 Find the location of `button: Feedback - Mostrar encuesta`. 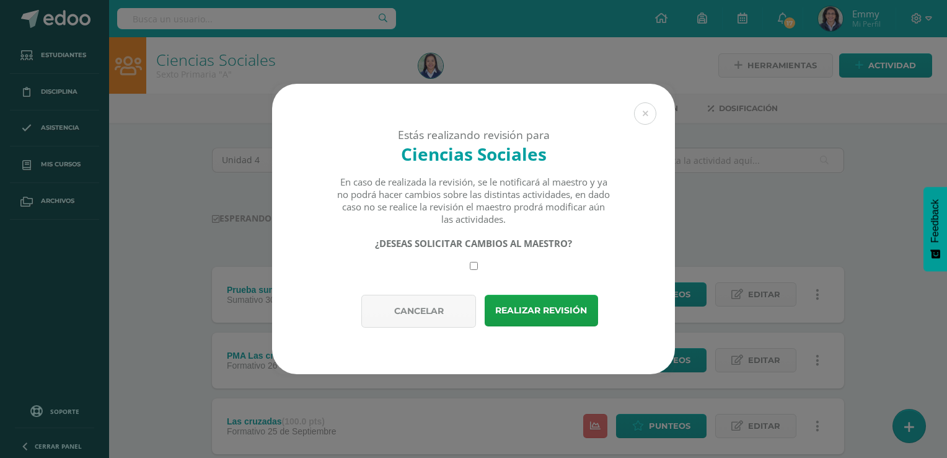

button: Feedback - Mostrar encuesta is located at coordinates (936, 229).